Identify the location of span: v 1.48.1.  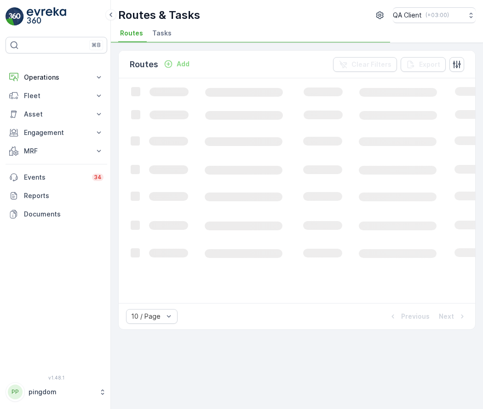
(56, 377).